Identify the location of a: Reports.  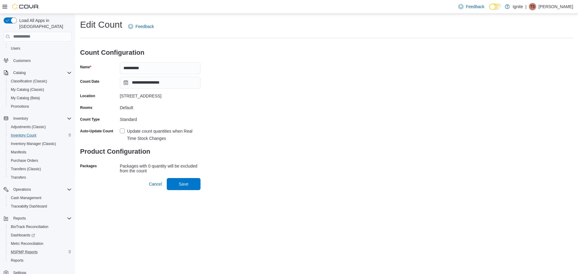
(17, 261).